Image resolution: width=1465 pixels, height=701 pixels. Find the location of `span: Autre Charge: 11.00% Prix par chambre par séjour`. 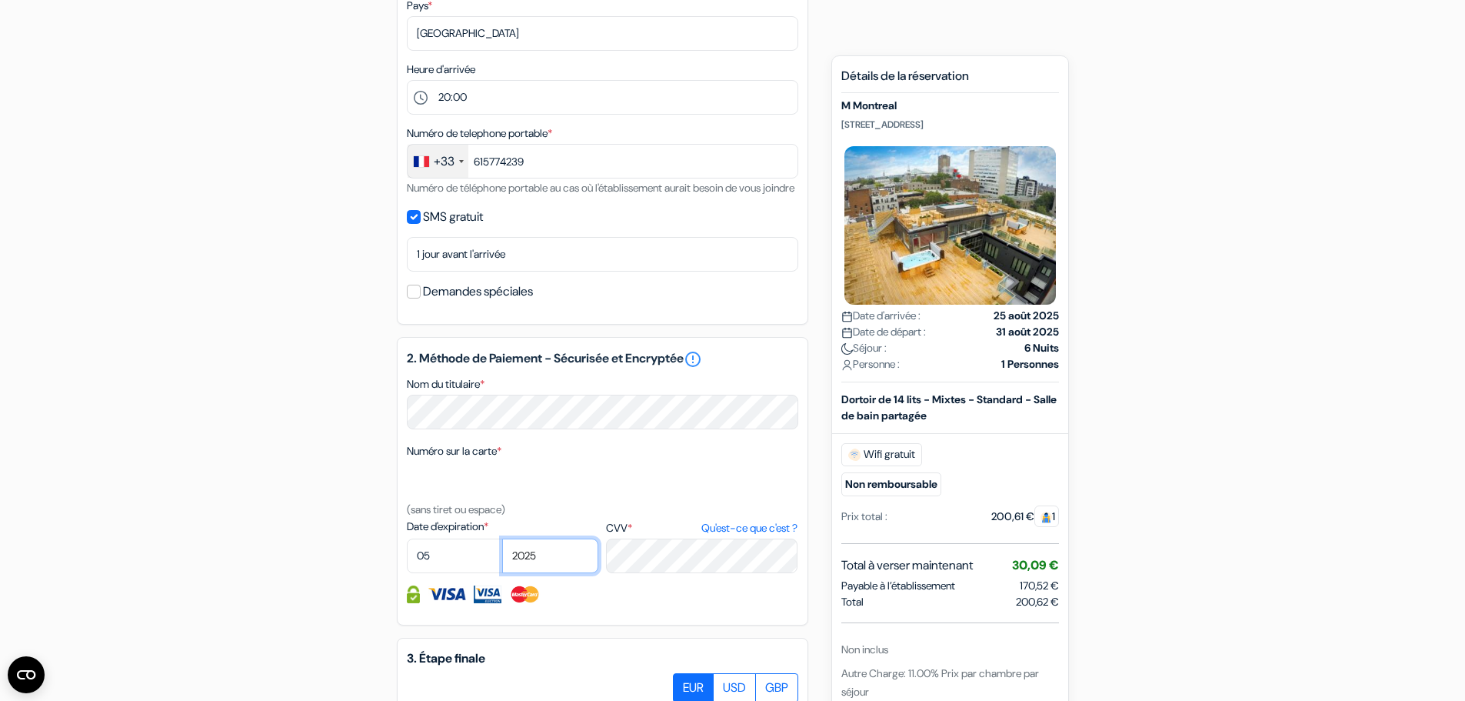

span: Autre Charge: 11.00% Prix par chambre par séjour is located at coordinates (940, 681).